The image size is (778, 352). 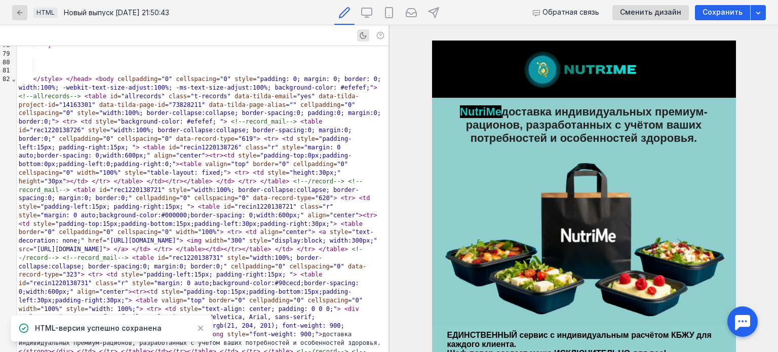 What do you see at coordinates (237, 241) in the screenshot?
I see `span: "300"` at bounding box center [237, 241].